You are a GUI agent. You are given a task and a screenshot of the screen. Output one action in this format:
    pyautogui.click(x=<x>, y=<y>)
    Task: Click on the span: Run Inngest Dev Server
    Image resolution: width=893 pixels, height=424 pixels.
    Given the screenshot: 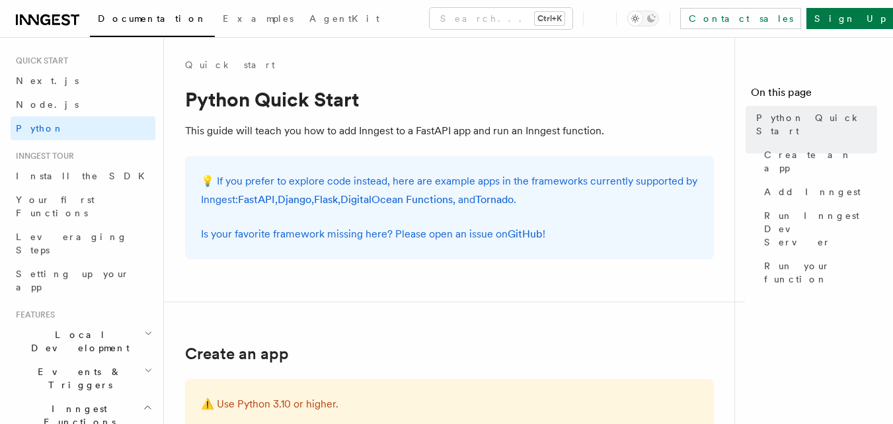 What is the action you would take?
    pyautogui.click(x=820, y=229)
    